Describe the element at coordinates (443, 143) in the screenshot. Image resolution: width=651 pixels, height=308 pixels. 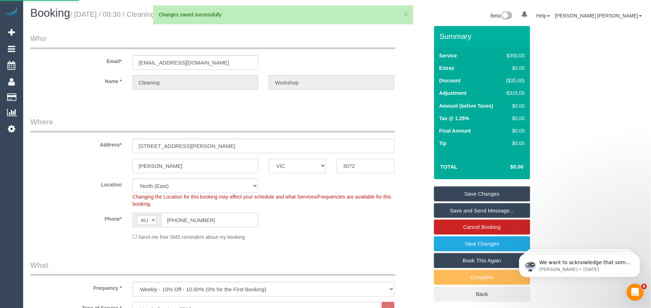
I see `label: Tip` at that location.